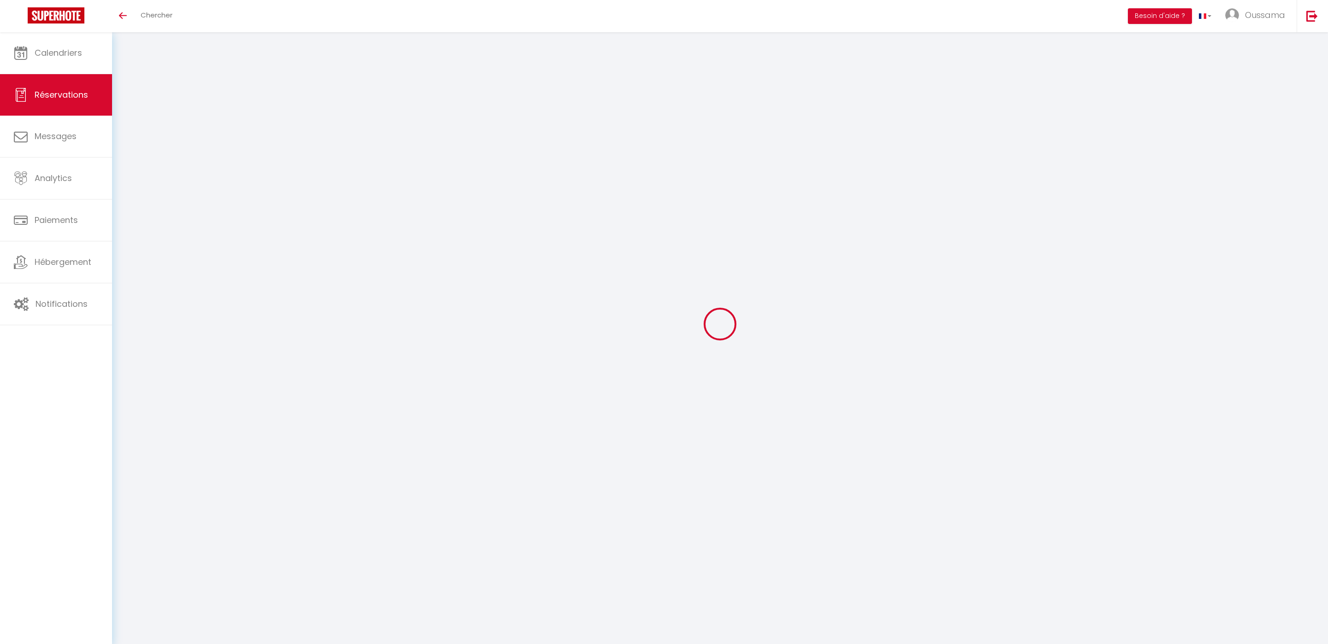  What do you see at coordinates (61, 304) in the screenshot?
I see `span: Notifications` at bounding box center [61, 304].